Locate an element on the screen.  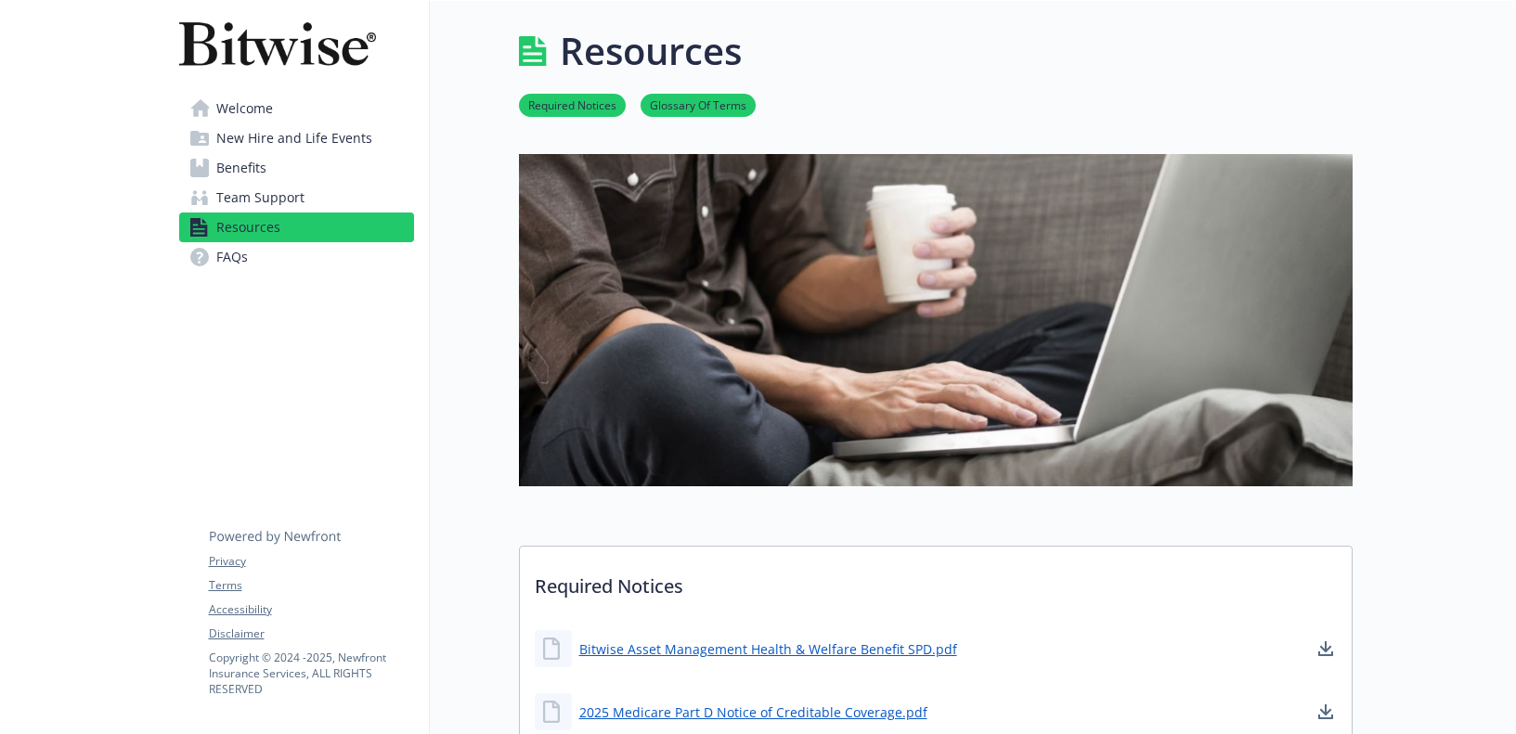
span: FAQs is located at coordinates (232, 257).